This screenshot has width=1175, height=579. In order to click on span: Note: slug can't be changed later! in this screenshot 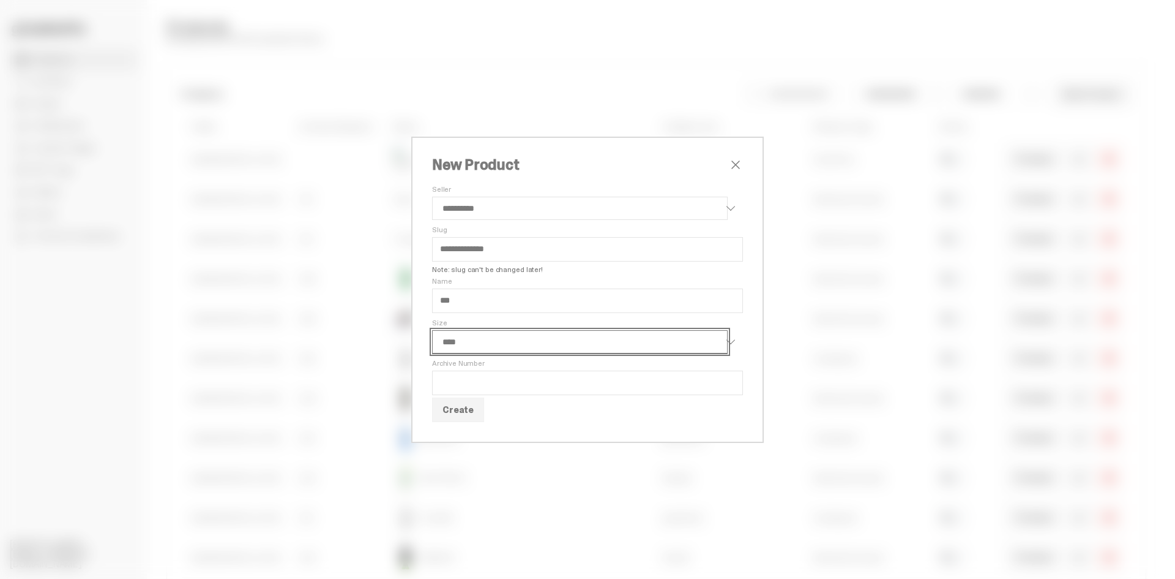, I will do `click(487, 269)`.